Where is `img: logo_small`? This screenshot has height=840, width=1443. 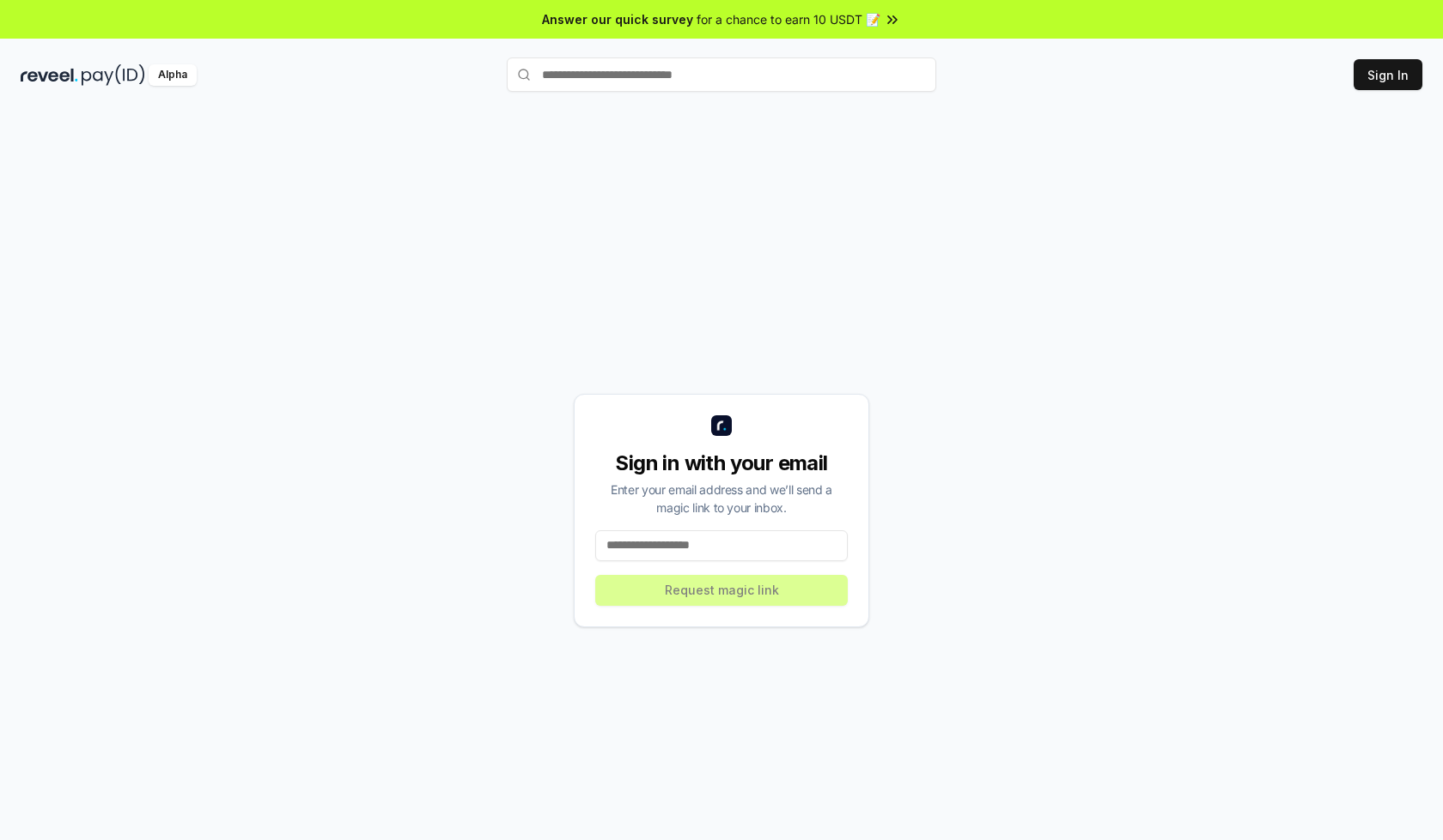
img: logo_small is located at coordinates (722, 426).